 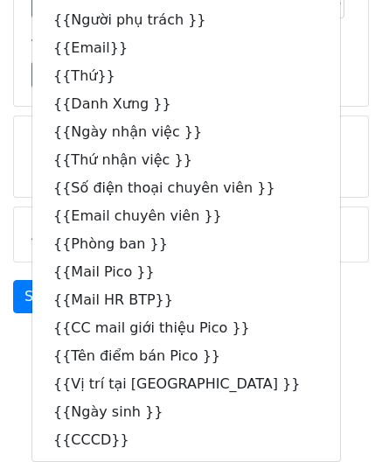 I want to click on a: {{CCCD}}, so click(x=186, y=440).